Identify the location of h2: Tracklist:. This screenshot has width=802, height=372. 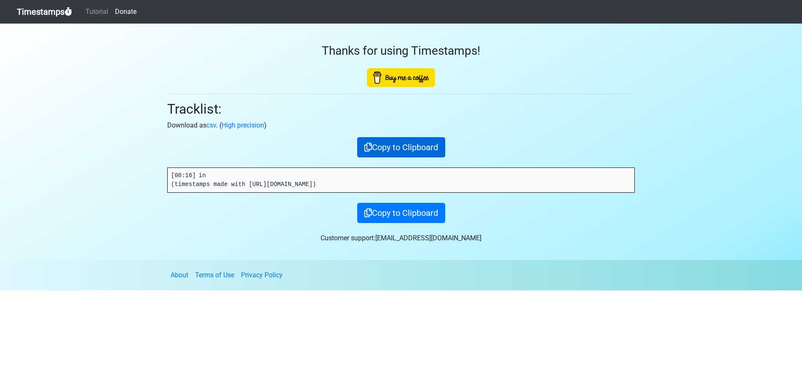
(401, 109).